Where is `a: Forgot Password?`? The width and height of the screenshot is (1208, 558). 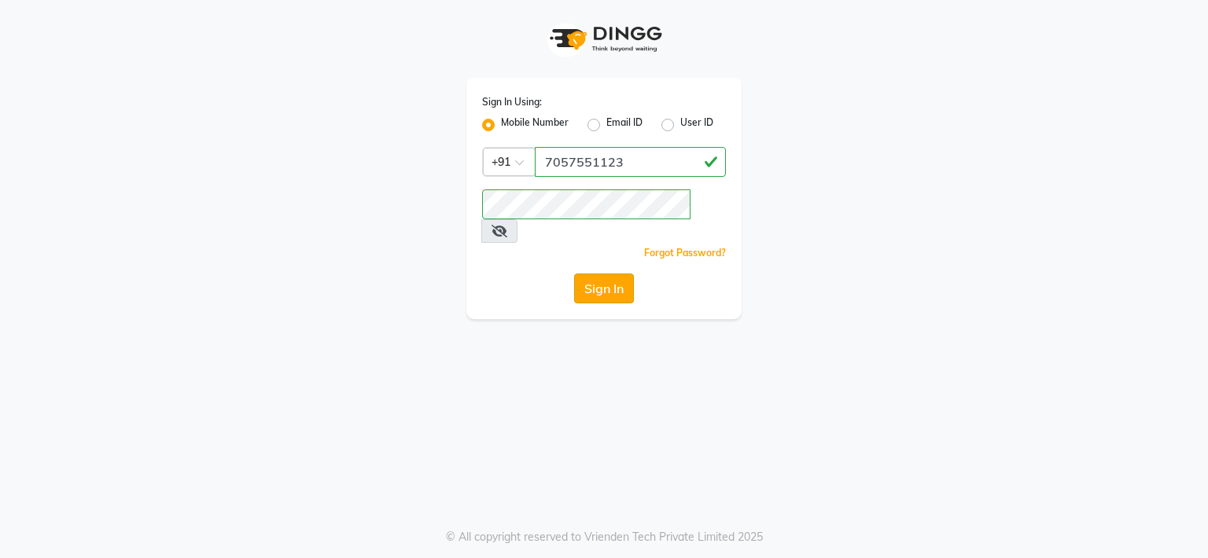
a: Forgot Password? is located at coordinates (685, 252).